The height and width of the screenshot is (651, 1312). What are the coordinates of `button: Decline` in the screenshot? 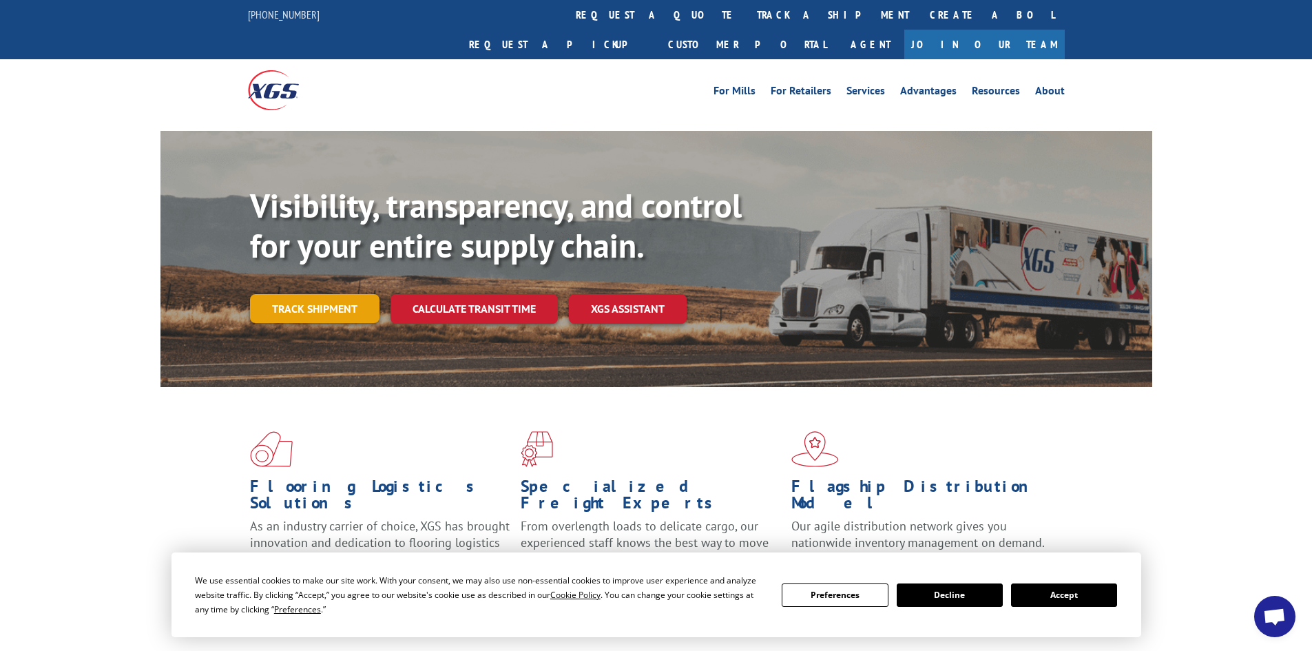 It's located at (950, 595).